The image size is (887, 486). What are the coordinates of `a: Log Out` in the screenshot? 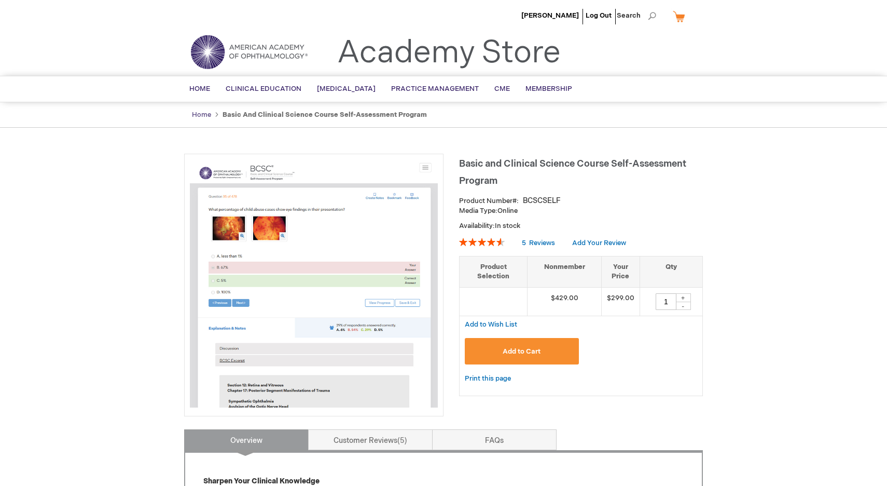 It's located at (599, 16).